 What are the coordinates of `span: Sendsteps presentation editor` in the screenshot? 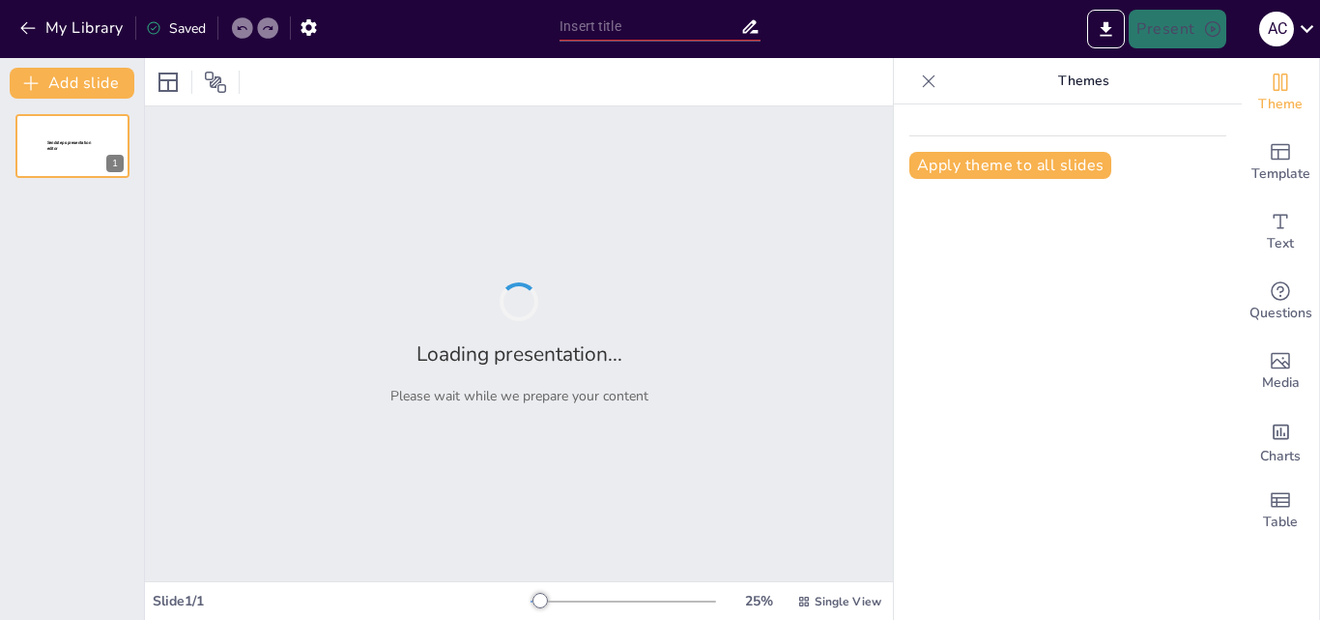 It's located at (69, 145).